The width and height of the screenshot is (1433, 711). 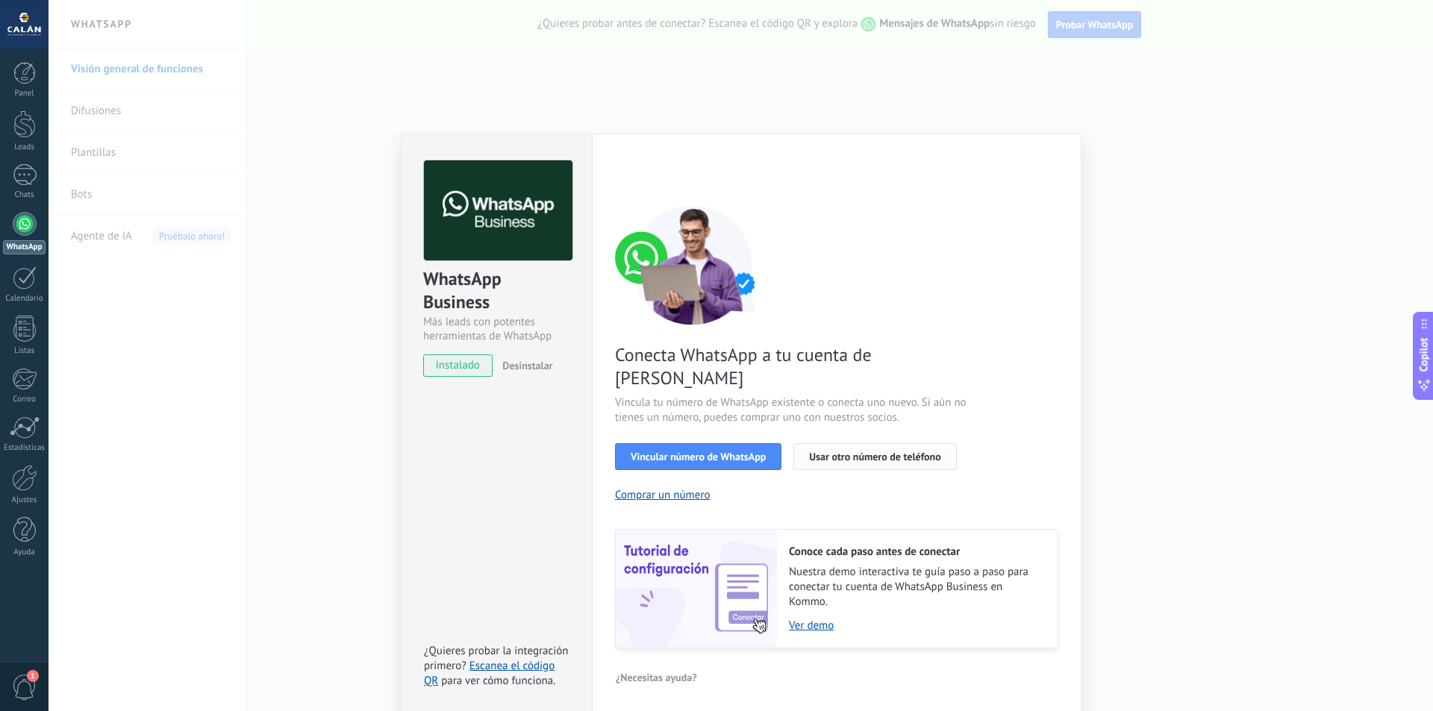 What do you see at coordinates (527, 366) in the screenshot?
I see `span: Desinstalar` at bounding box center [527, 366].